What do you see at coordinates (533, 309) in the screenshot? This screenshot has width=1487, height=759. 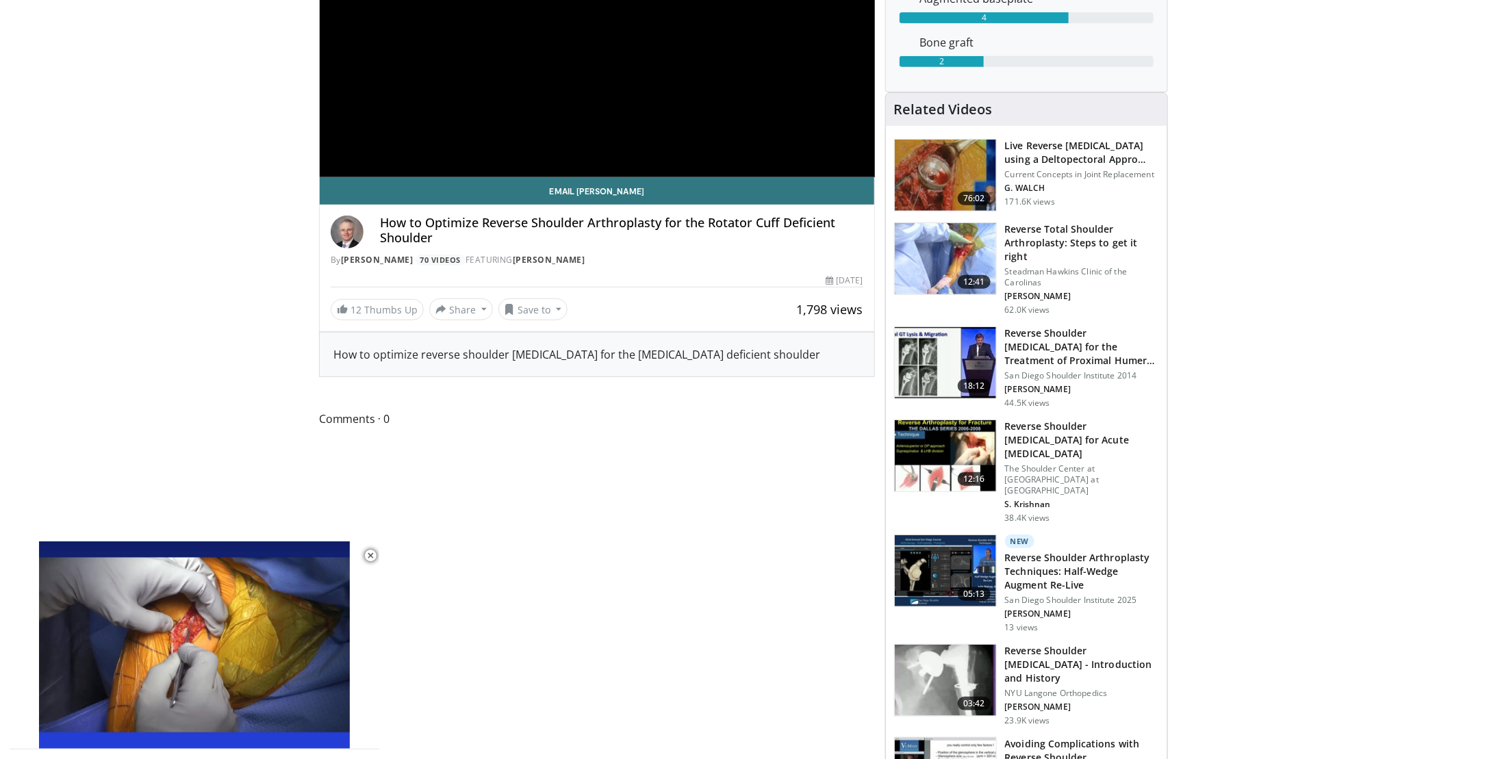 I see `button: Save to` at bounding box center [533, 309].